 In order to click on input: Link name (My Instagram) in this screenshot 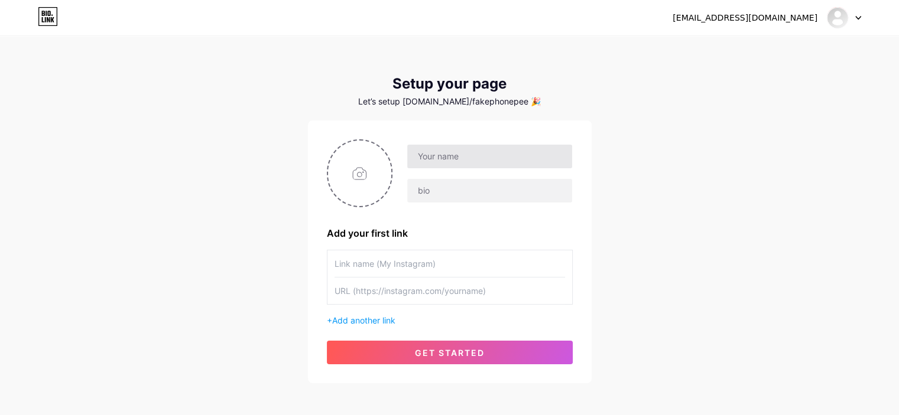, I will do `click(450, 264)`.